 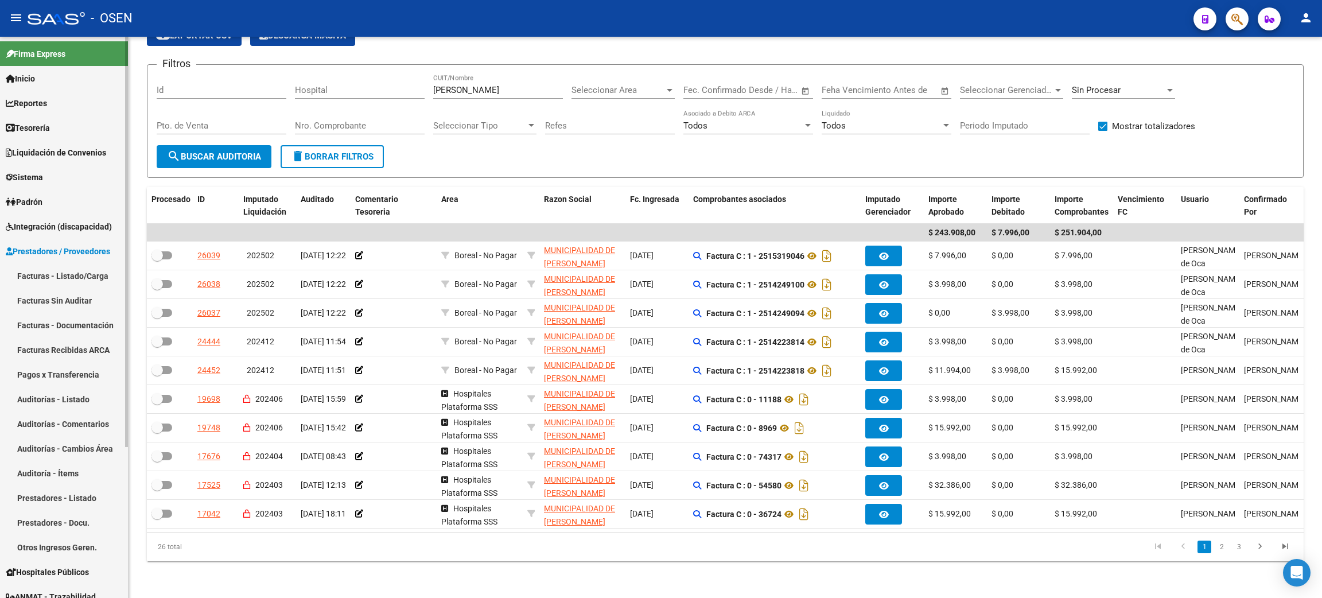 I want to click on strong: Factura C : 1 - 2515319046, so click(x=755, y=256).